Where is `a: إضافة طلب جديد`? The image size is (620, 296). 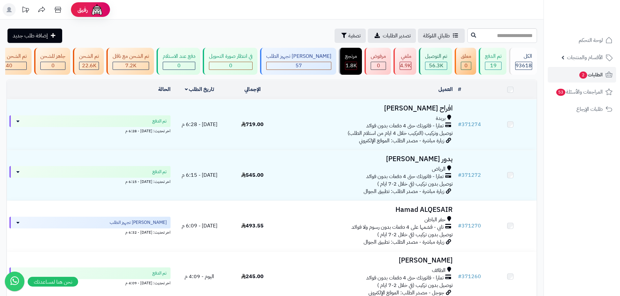
a: إضافة طلب جديد is located at coordinates (35, 36).